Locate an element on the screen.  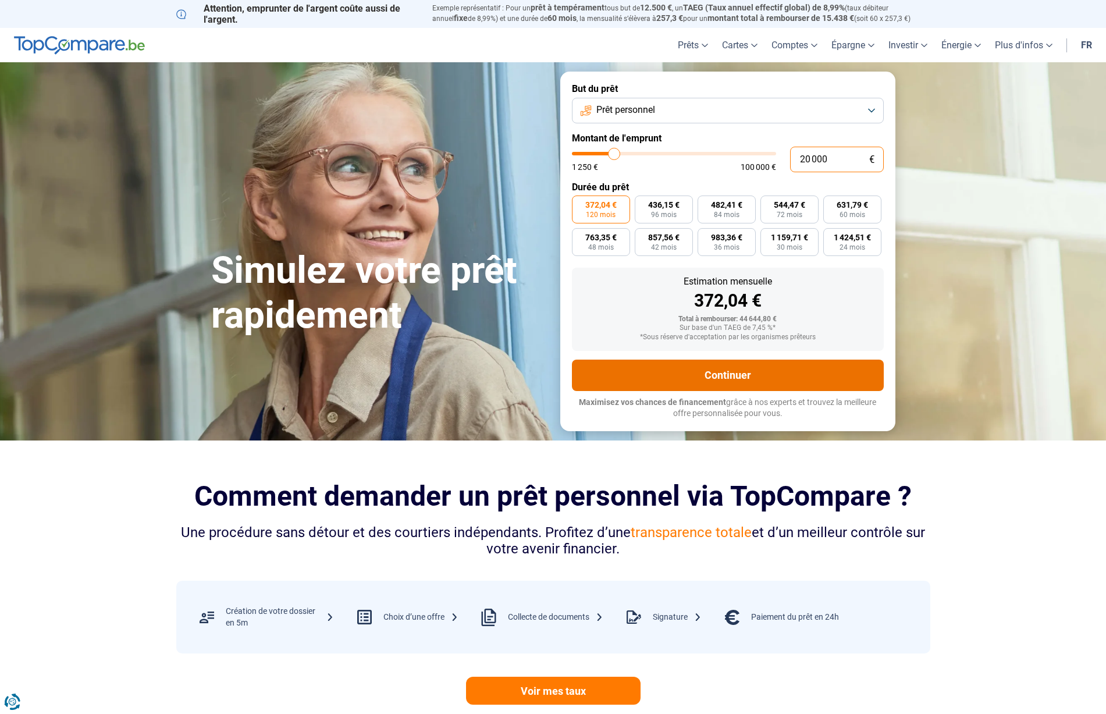
span: 30 mois is located at coordinates (789, 247).